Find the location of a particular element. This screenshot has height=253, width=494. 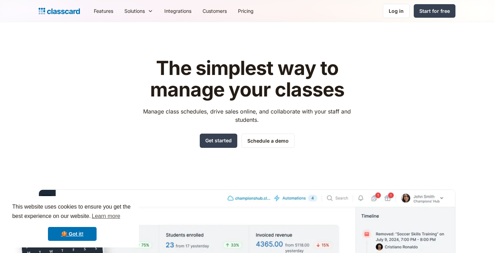

a: learn more about cookies is located at coordinates (106, 217).